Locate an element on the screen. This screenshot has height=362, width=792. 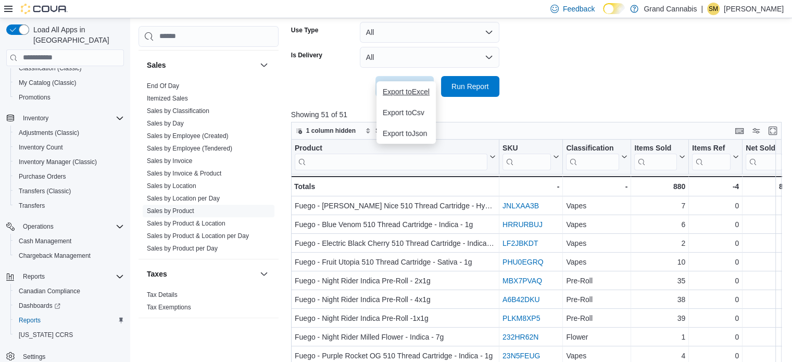
a: LF2JBKDT is located at coordinates (520, 243).